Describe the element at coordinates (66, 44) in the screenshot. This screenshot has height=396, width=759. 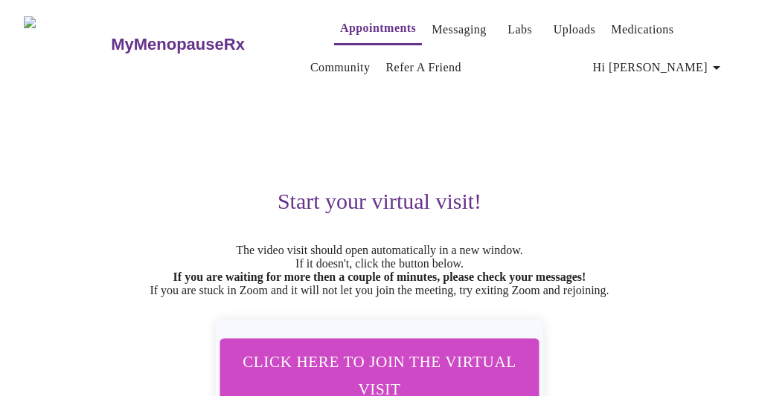
I see `img: MyMenopauseRx Logo` at that location.